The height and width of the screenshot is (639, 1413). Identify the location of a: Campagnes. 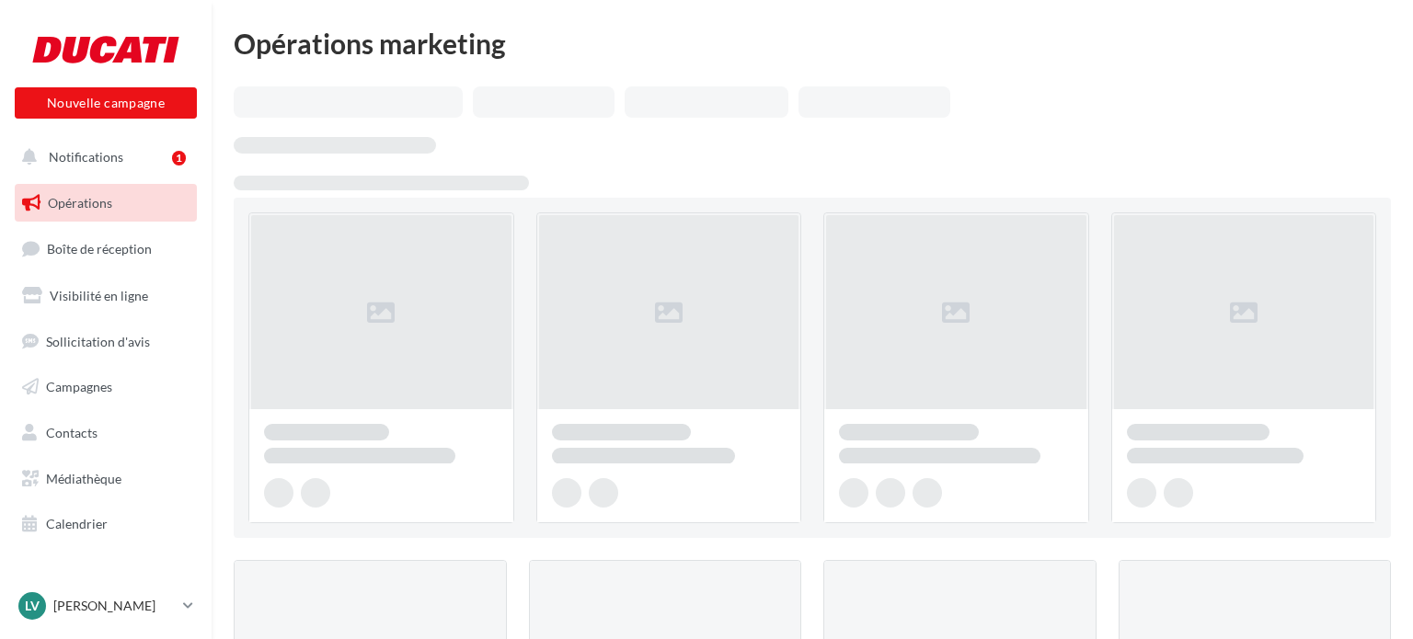
(106, 387).